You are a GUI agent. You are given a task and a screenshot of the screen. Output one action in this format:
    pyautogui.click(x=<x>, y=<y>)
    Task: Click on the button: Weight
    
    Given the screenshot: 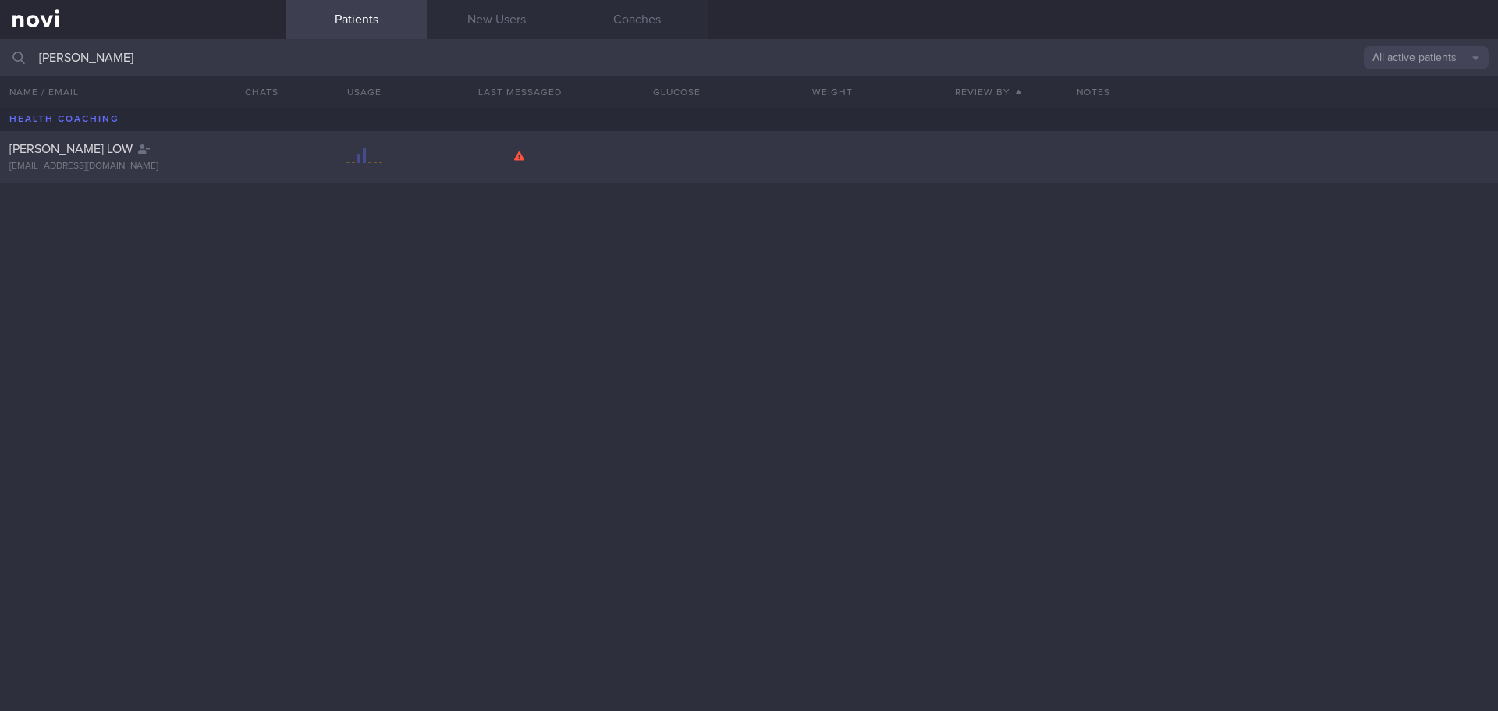 What is the action you would take?
    pyautogui.click(x=833, y=92)
    